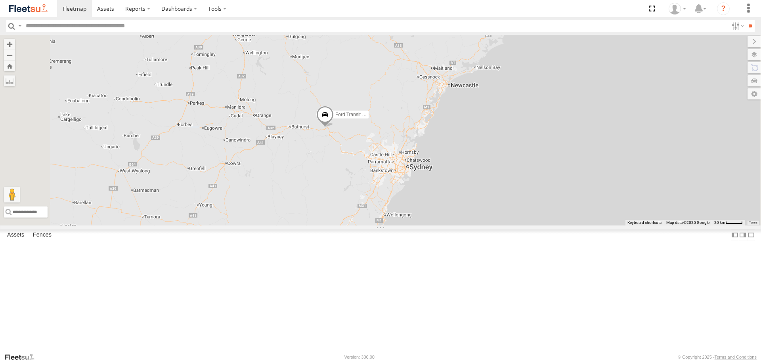 The height and width of the screenshot is (361, 761). I want to click on span: Map data ©2025 Google, so click(688, 222).